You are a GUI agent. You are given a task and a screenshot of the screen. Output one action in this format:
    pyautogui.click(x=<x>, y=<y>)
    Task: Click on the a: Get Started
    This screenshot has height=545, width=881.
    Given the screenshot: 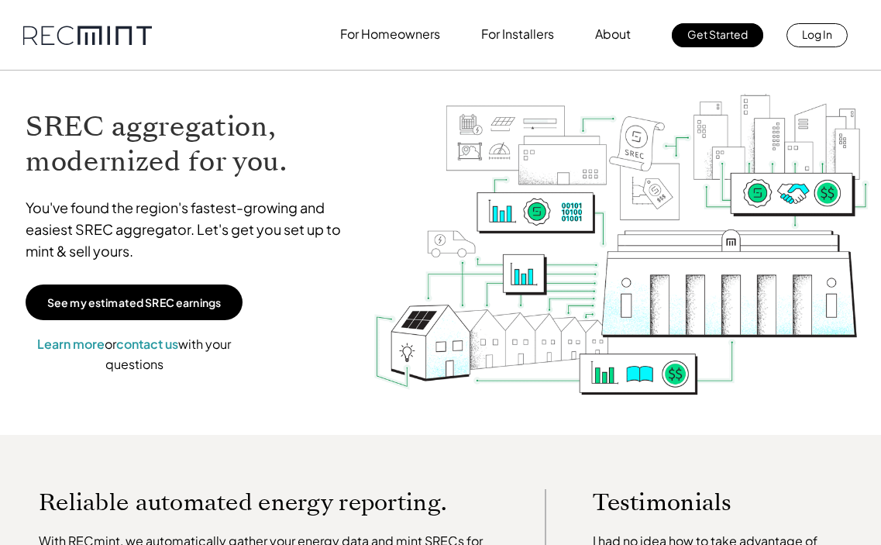 What is the action you would take?
    pyautogui.click(x=717, y=35)
    